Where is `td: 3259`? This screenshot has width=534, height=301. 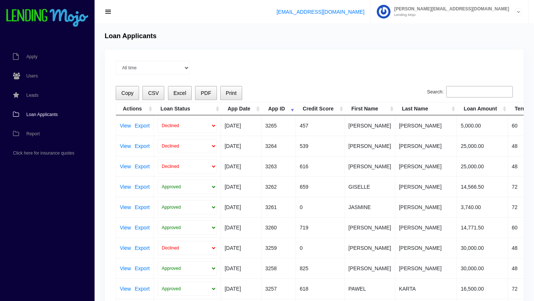
td: 3259 is located at coordinates (278, 248).